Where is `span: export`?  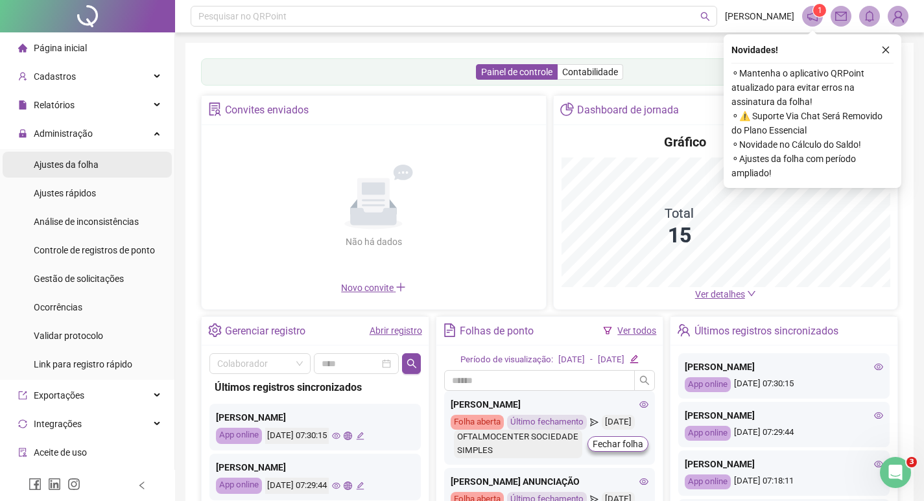
span: export is located at coordinates (23, 396).